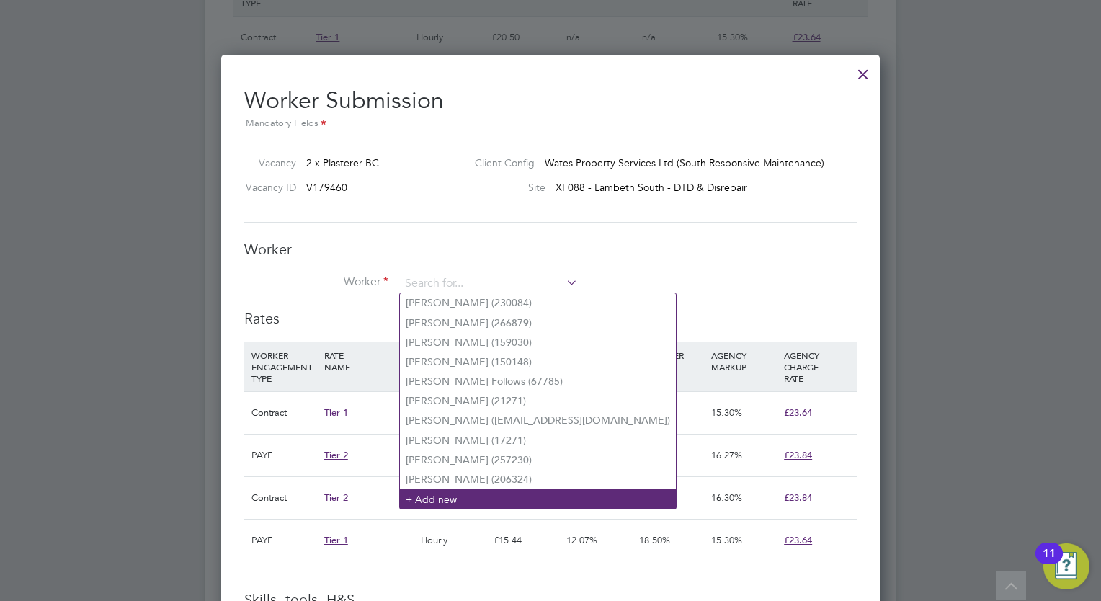 The width and height of the screenshot is (1101, 601). I want to click on span: 12.07%, so click(582, 540).